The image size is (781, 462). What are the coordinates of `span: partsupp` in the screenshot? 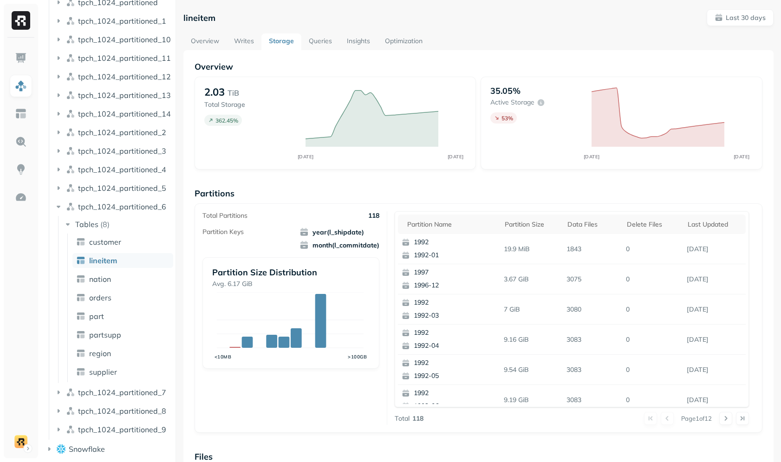 It's located at (105, 335).